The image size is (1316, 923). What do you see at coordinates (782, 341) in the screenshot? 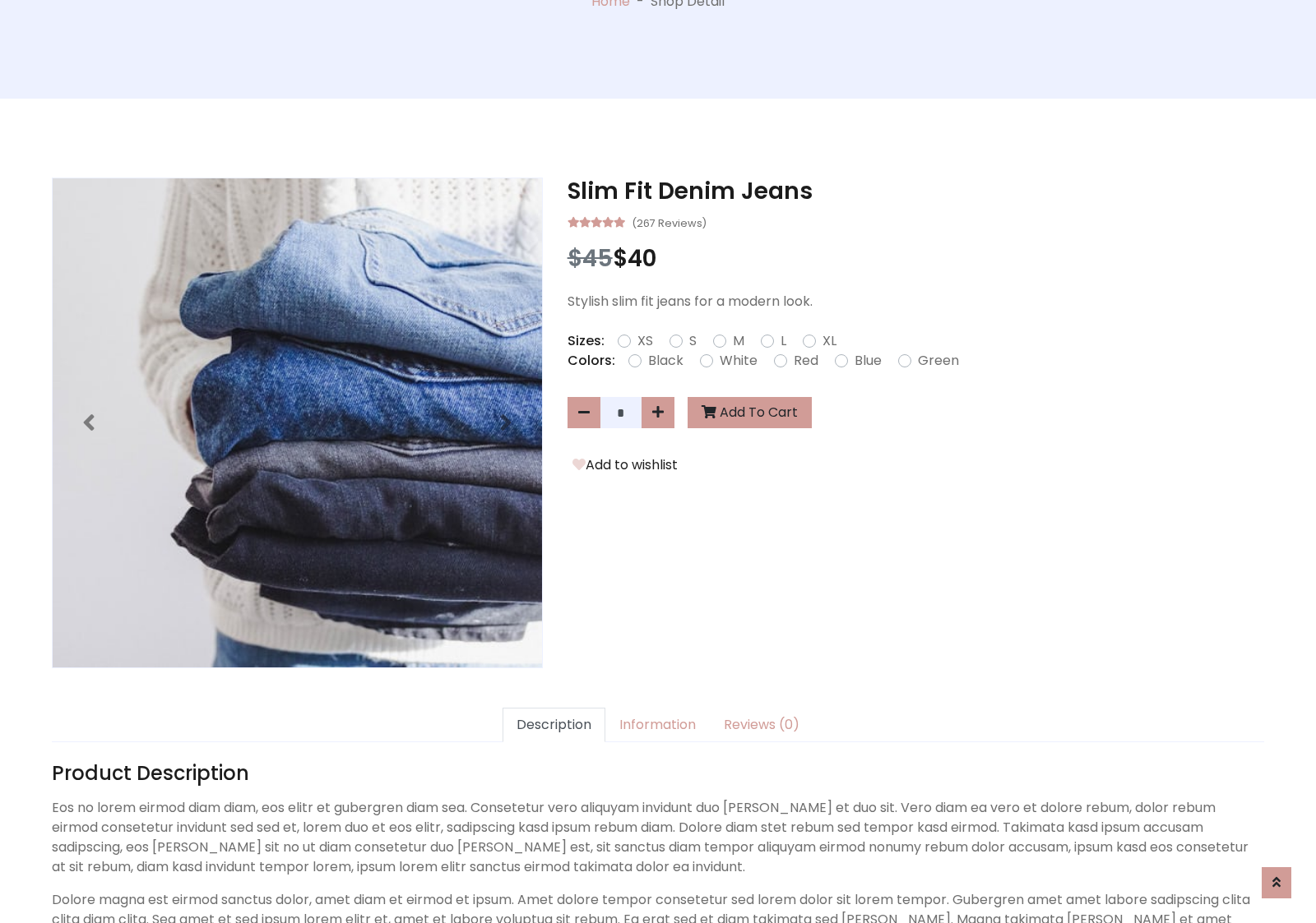
I see `label: L` at bounding box center [782, 341].